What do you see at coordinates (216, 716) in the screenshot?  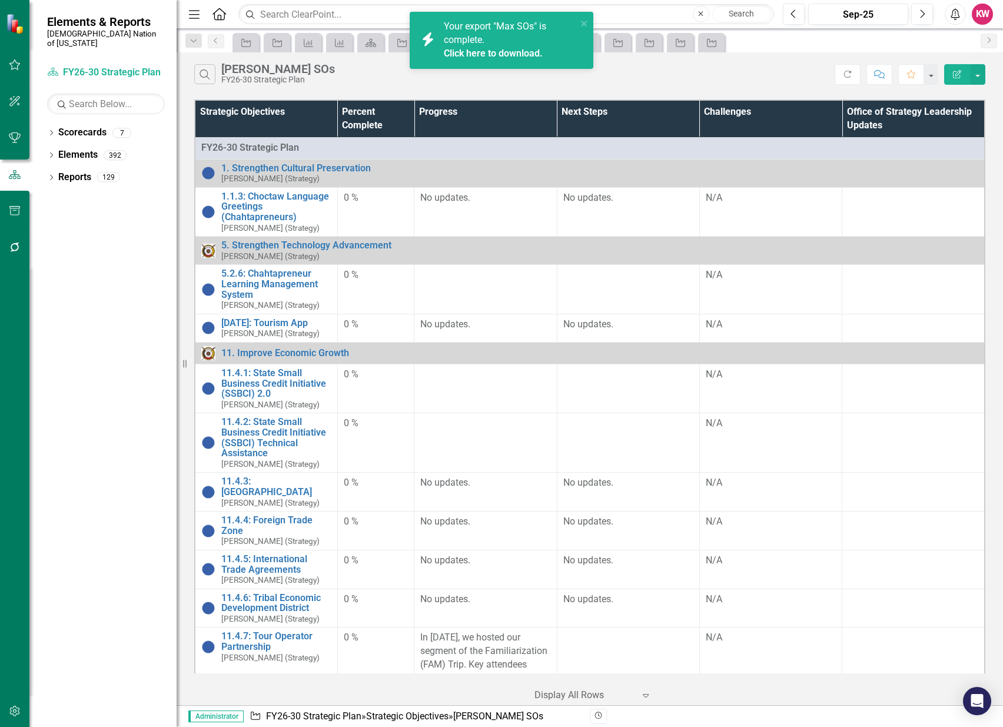 I see `span: Administrator` at bounding box center [216, 716].